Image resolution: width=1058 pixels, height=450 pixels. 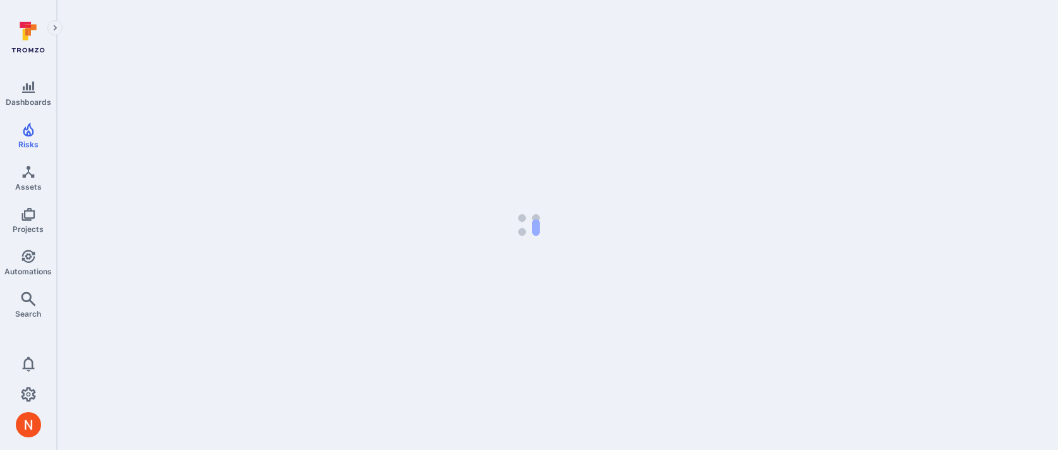 What do you see at coordinates (28, 425) in the screenshot?
I see `div: Neeren Patki` at bounding box center [28, 425].